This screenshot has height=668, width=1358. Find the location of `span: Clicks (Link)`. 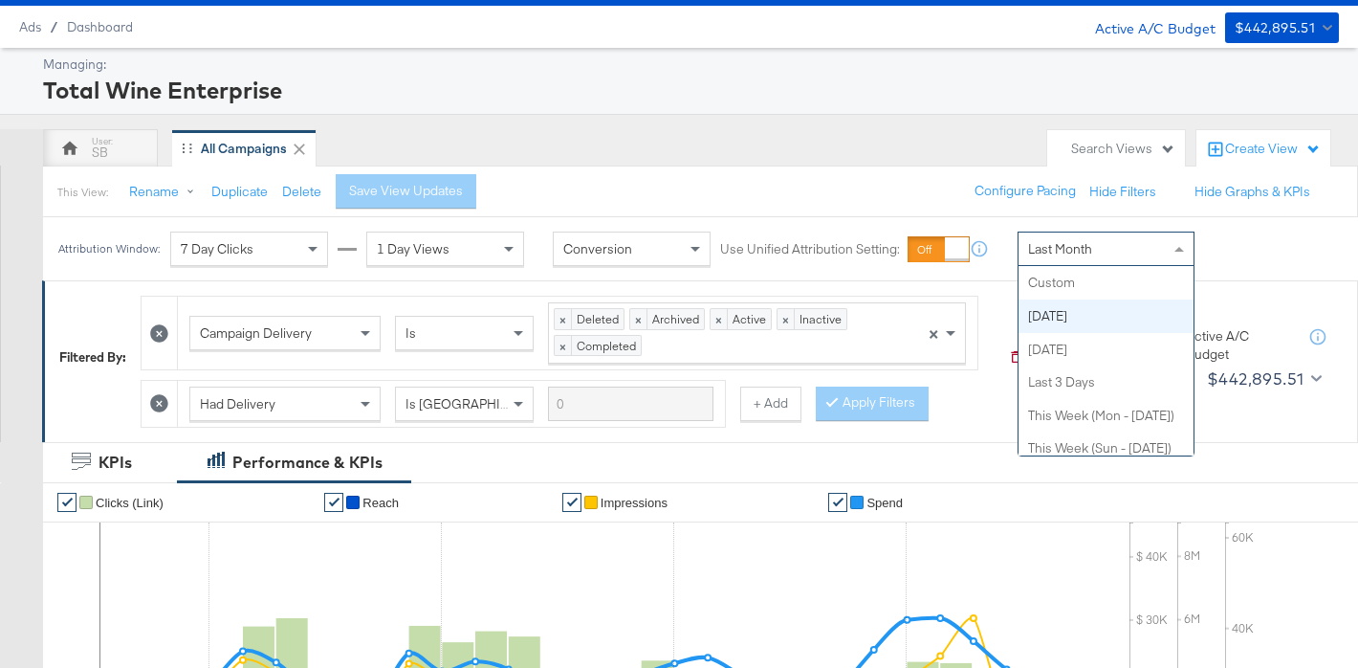

span: Clicks (Link) is located at coordinates (129, 502).